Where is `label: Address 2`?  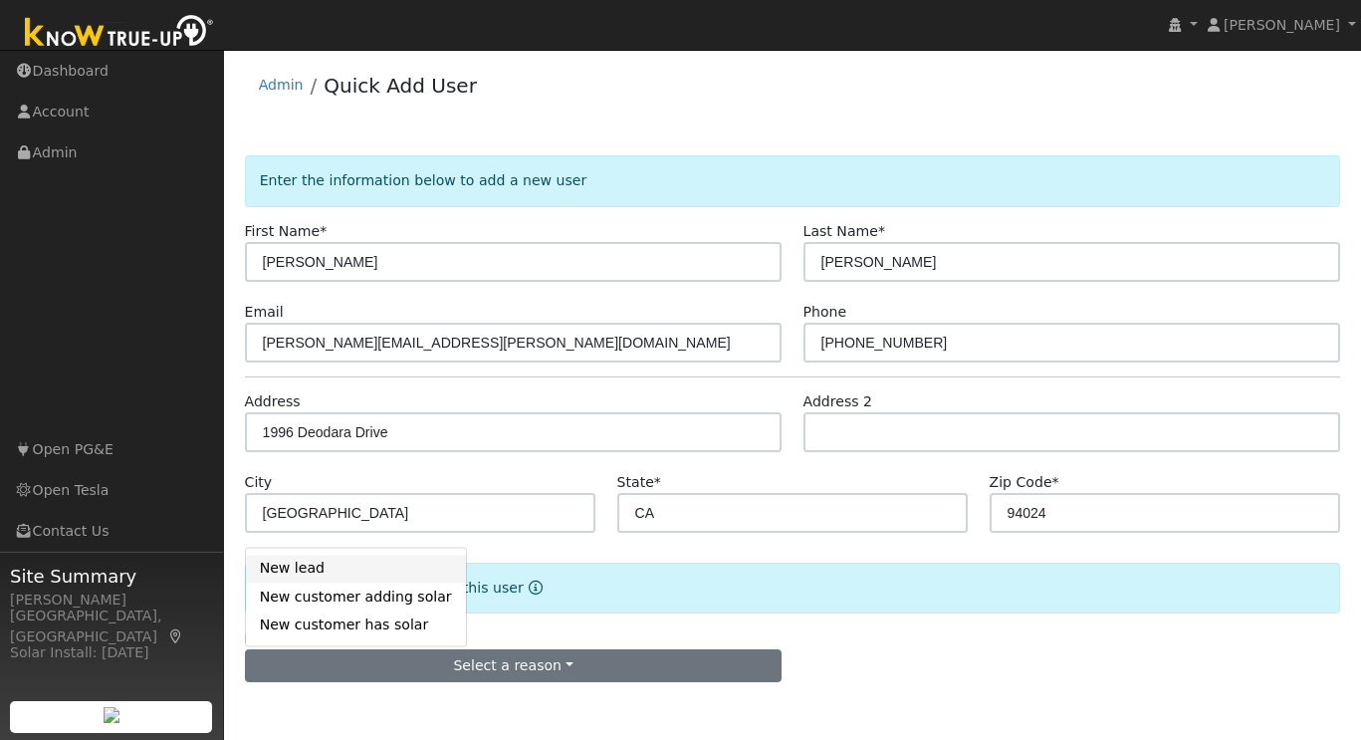 label: Address 2 is located at coordinates (838, 401).